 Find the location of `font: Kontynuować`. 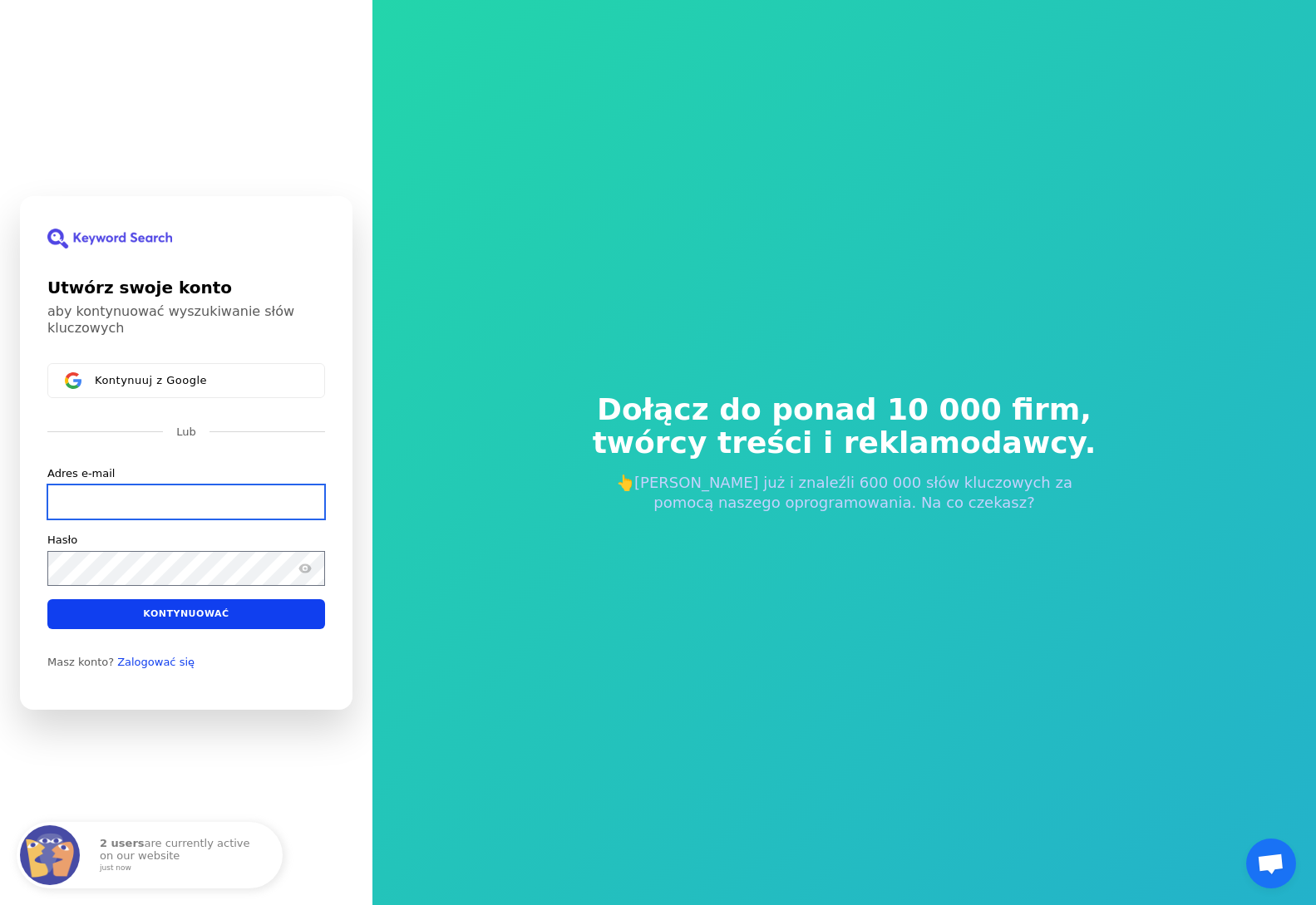

font: Kontynuować is located at coordinates (186, 613).